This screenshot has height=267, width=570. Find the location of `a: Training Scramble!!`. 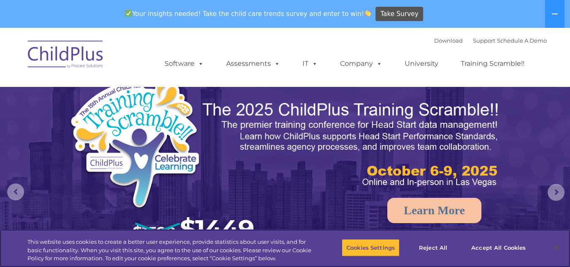

a: Training Scramble!! is located at coordinates (492, 64).